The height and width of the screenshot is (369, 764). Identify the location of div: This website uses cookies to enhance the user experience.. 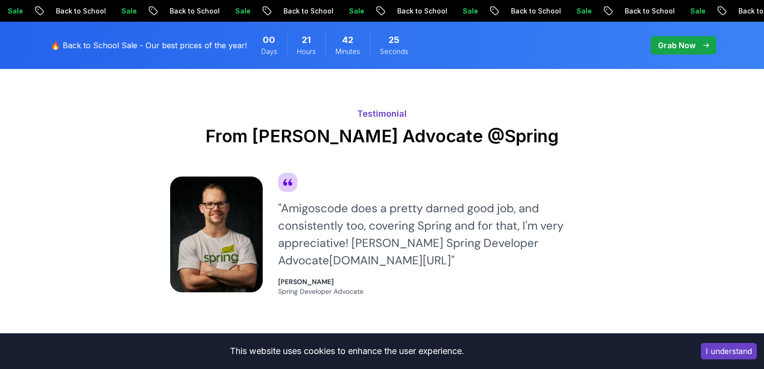
(347, 351).